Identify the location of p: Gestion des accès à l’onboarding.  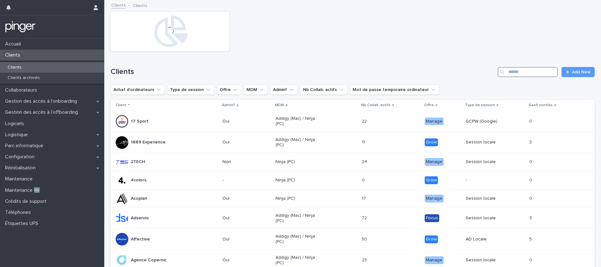
(42, 101).